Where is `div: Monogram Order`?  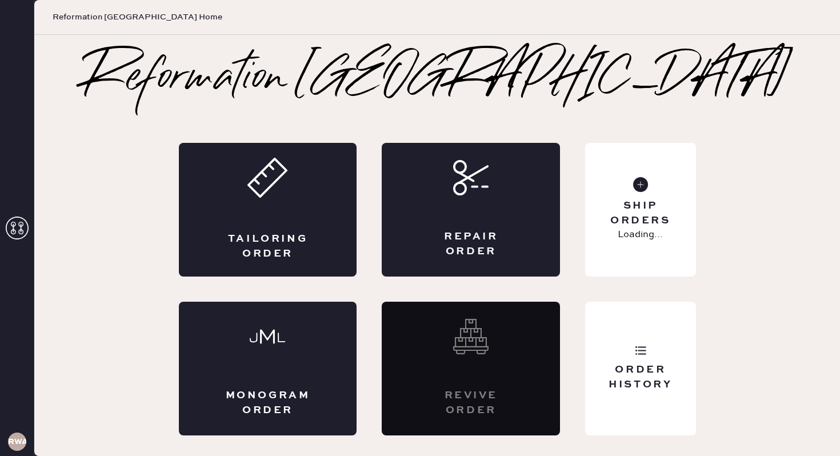 div: Monogram Order is located at coordinates (268, 403).